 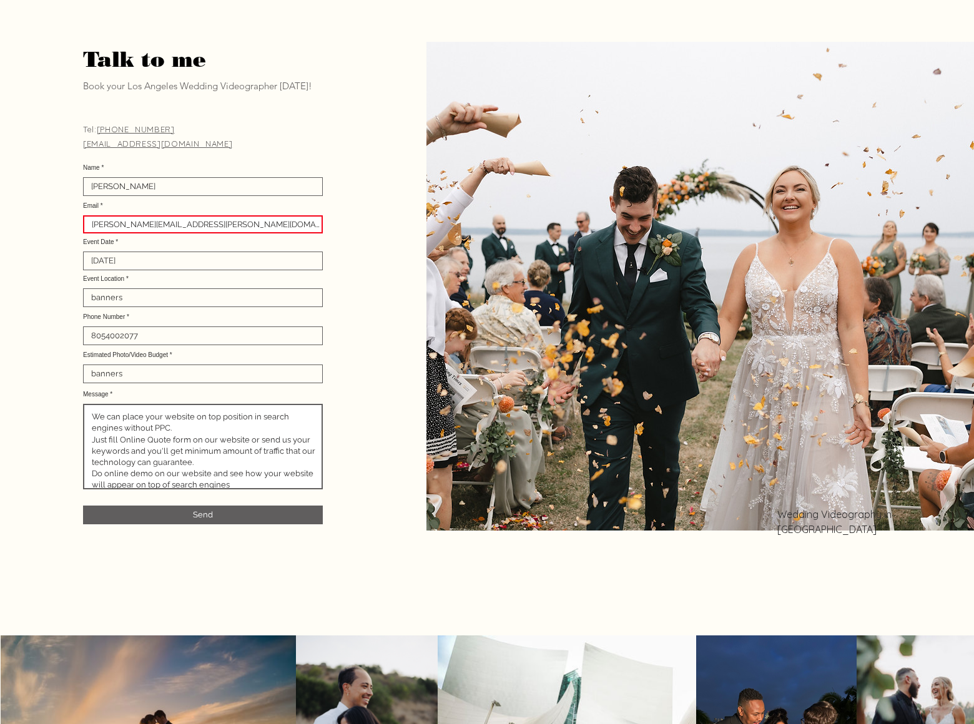 I want to click on label: Message, so click(x=203, y=394).